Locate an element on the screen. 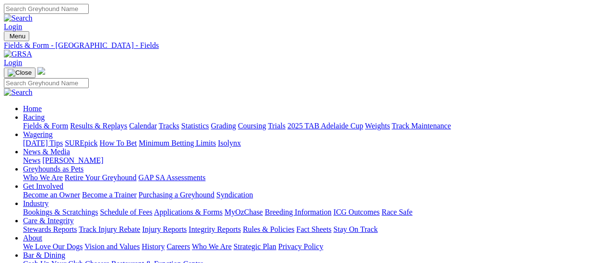  a: News & Media is located at coordinates (47, 152).